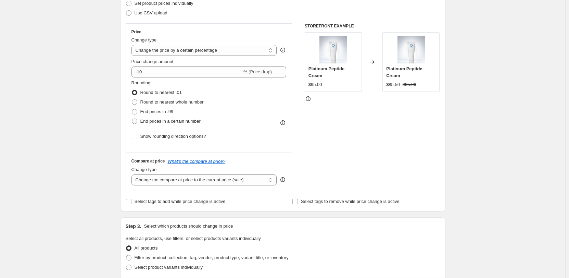 The width and height of the screenshot is (569, 278). What do you see at coordinates (187, 72) in the screenshot?
I see `input: -15` at bounding box center [187, 72].